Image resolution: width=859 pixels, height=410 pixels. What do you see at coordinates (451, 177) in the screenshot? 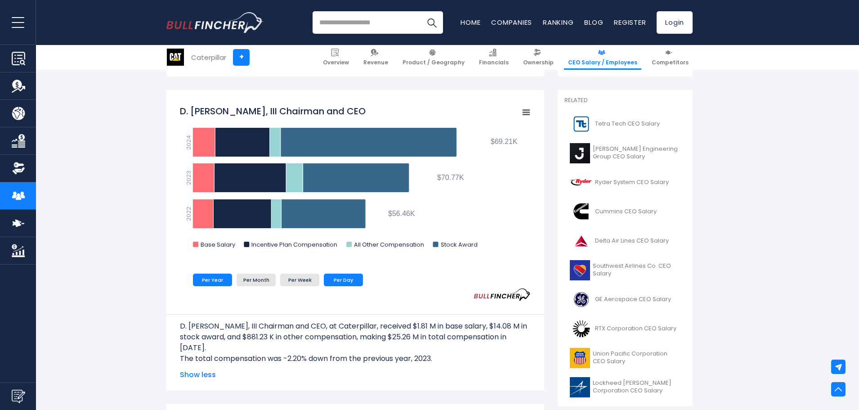
I see `tspan: $70.77K` at bounding box center [451, 177].